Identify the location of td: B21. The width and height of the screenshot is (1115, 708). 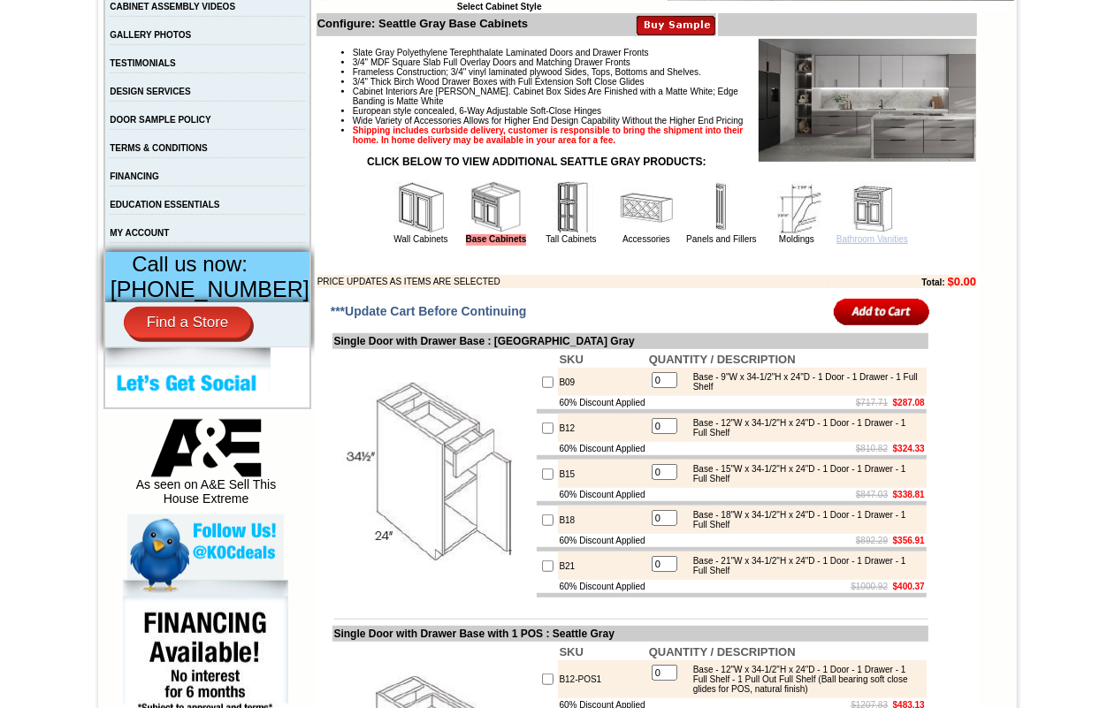
(602, 566).